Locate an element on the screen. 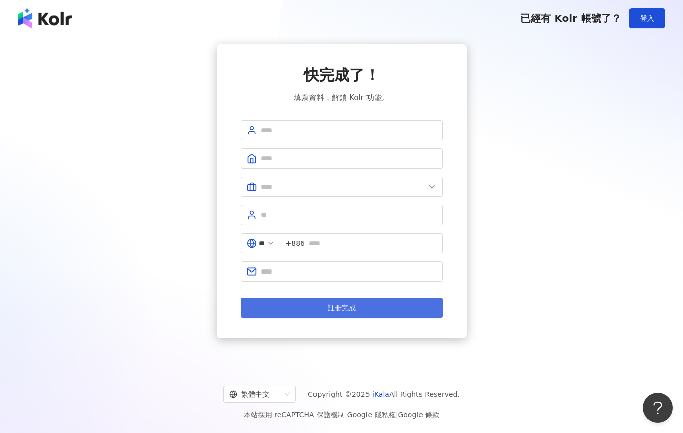  span: 填寫資料，解鎖 Kolr 功能。 is located at coordinates (341, 98).